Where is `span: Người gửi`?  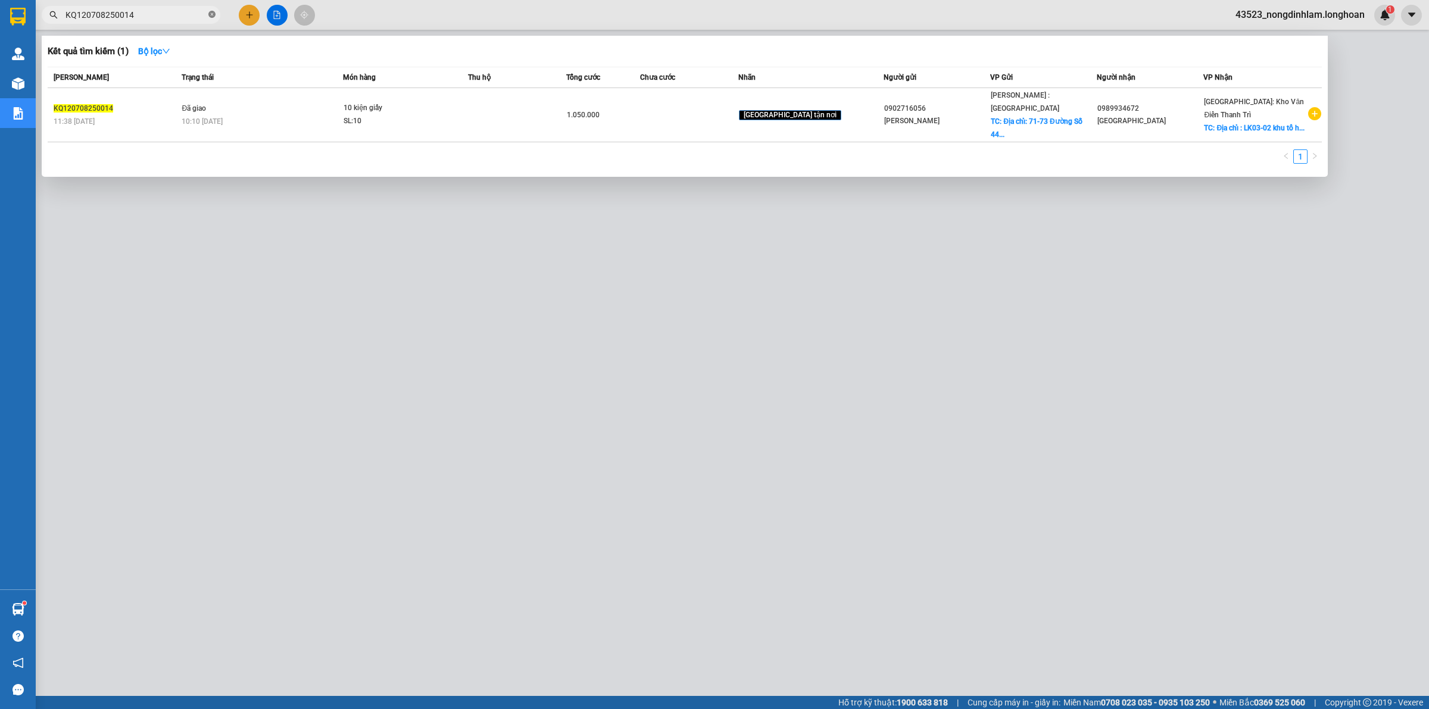 span: Người gửi is located at coordinates (900, 77).